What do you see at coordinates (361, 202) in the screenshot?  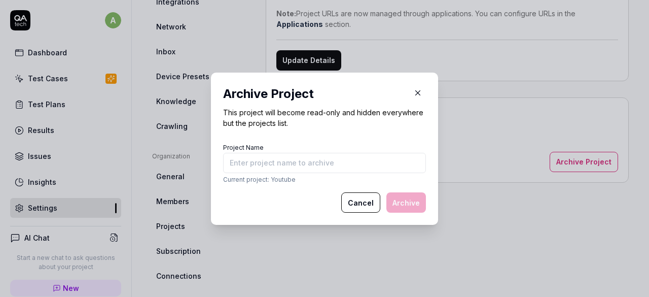 I see `button: Cancel` at bounding box center [361, 202].